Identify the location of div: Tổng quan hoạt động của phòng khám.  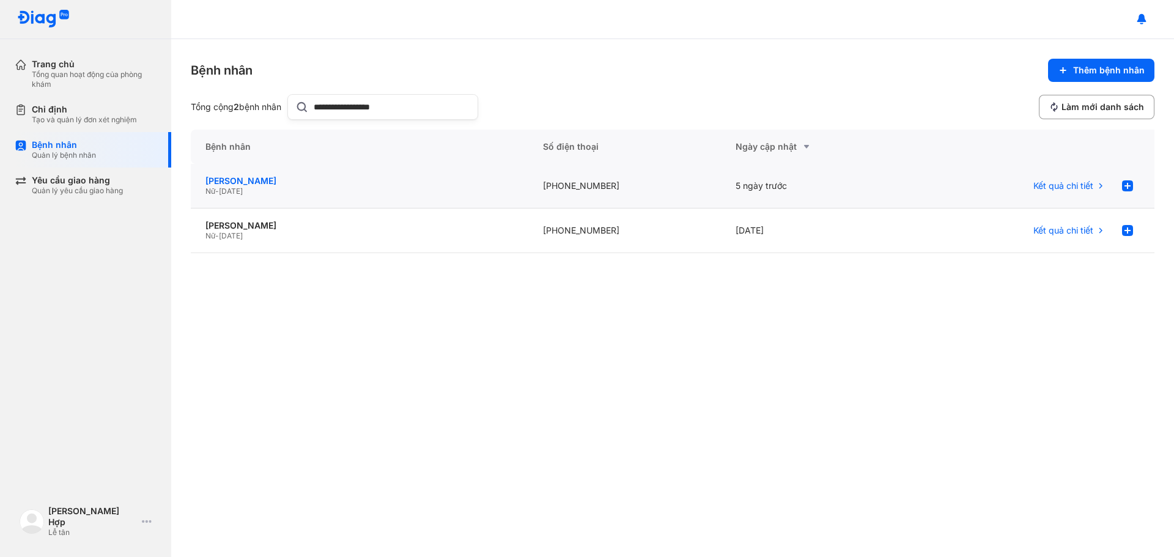
(94, 79).